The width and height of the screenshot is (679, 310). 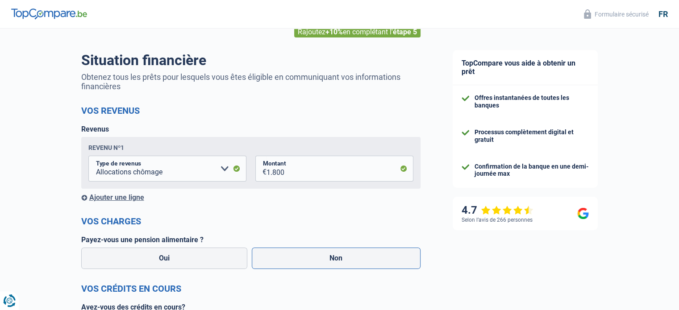 I want to click on h2: Vos crédits en cours, so click(x=251, y=289).